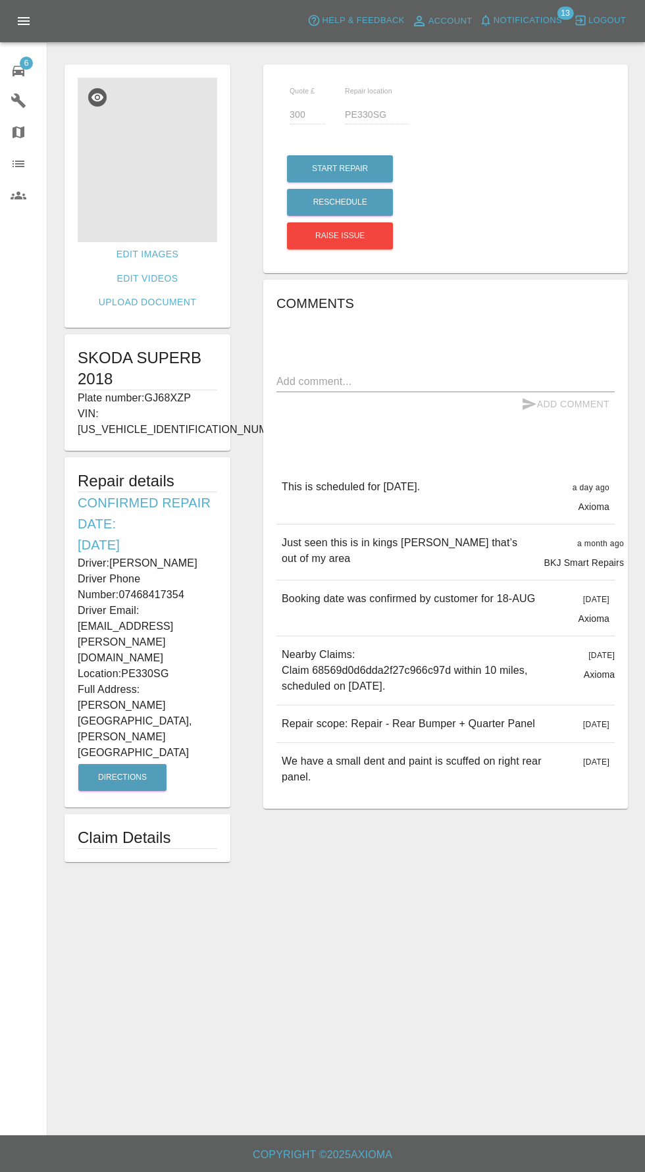 The height and width of the screenshot is (1172, 645). What do you see at coordinates (147, 368) in the screenshot?
I see `h1: SKODA SUPERB 2018` at bounding box center [147, 368].